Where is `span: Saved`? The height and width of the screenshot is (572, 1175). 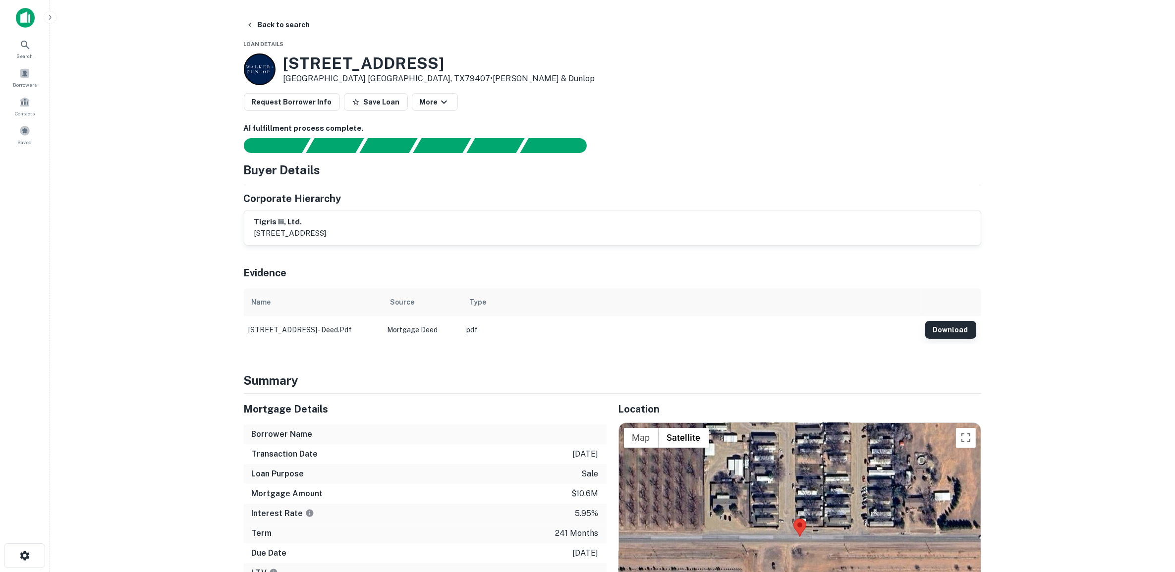 span: Saved is located at coordinates (25, 142).